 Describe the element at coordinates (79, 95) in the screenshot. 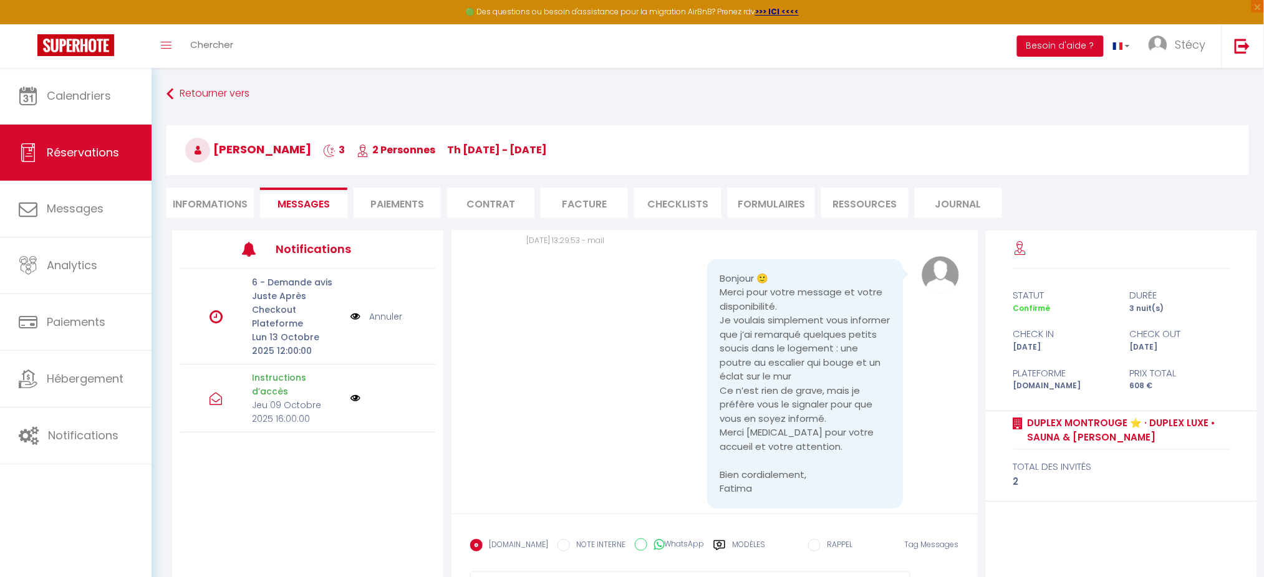

I see `span: Calendriers` at that location.